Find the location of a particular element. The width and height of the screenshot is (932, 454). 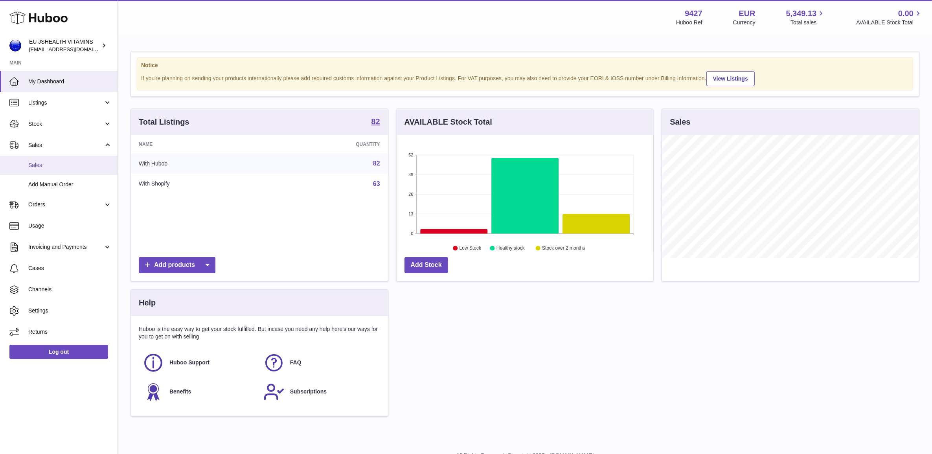

h3: Total Listings is located at coordinates (164, 122).